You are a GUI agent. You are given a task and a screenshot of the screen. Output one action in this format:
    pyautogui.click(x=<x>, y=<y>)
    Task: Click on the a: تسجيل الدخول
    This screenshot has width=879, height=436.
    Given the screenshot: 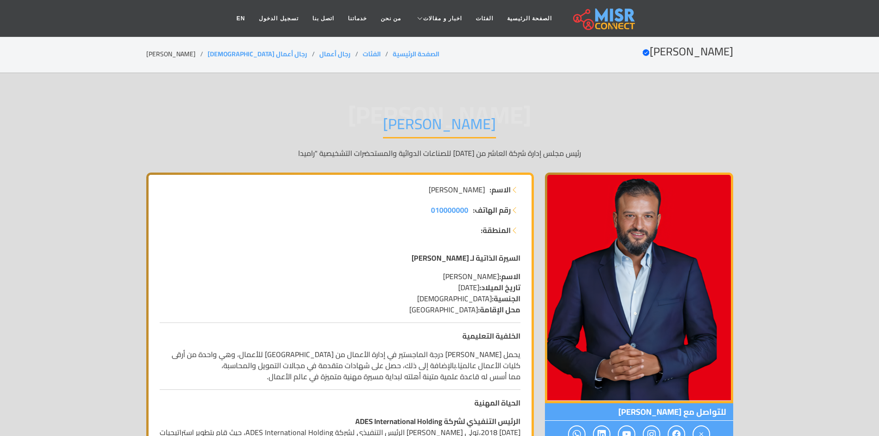 What is the action you would take?
    pyautogui.click(x=278, y=18)
    